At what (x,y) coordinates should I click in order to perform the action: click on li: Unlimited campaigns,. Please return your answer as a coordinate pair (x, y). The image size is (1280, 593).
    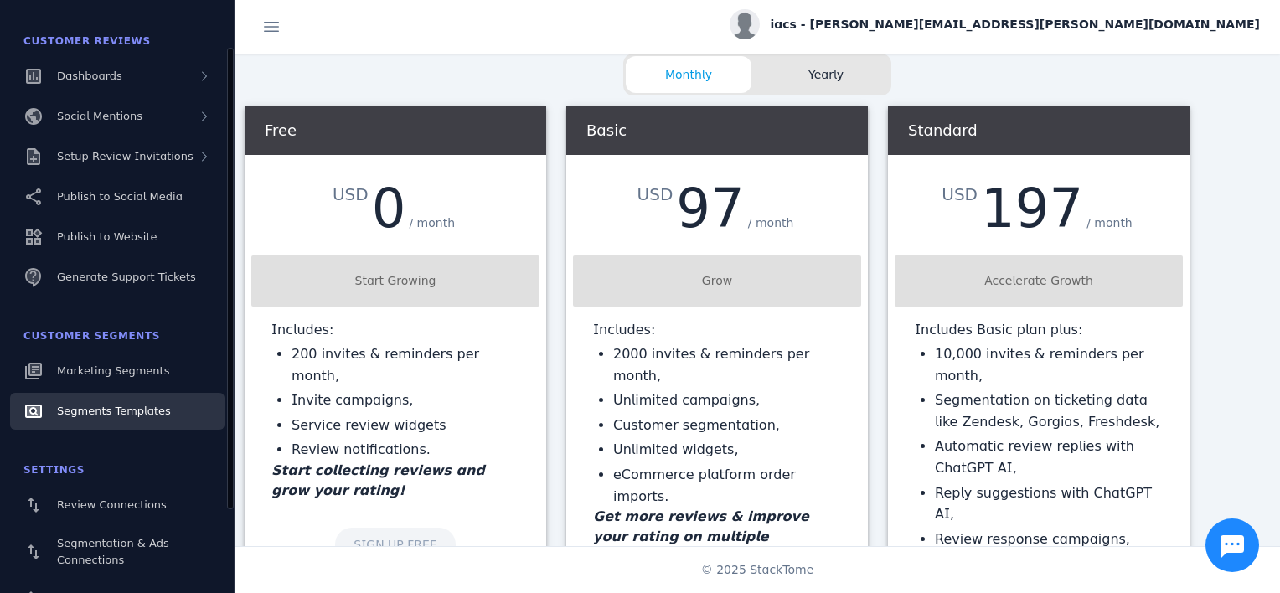
    Looking at the image, I should click on (727, 401).